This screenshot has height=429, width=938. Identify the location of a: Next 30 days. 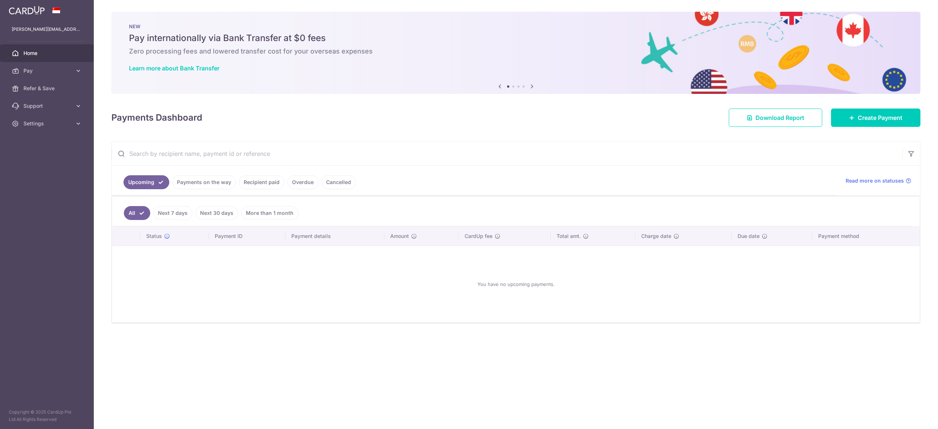
(217, 213).